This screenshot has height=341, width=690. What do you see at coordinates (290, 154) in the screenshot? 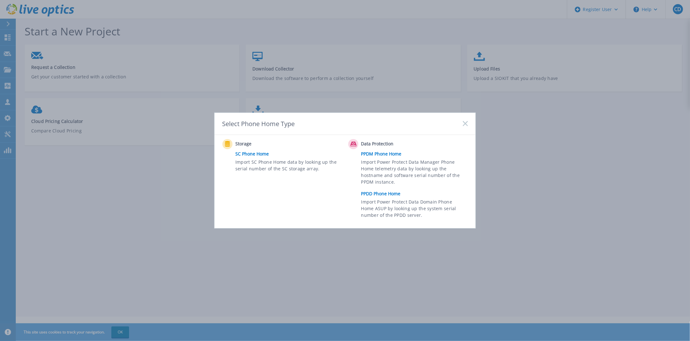
I see `a: SC Phone Home` at bounding box center [290, 154].